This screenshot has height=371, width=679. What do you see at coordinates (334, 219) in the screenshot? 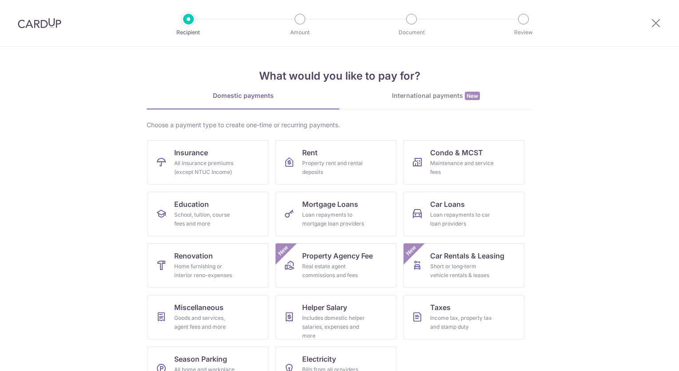
I see `div: Loan repayments to mortgage loan providers` at bounding box center [334, 219].